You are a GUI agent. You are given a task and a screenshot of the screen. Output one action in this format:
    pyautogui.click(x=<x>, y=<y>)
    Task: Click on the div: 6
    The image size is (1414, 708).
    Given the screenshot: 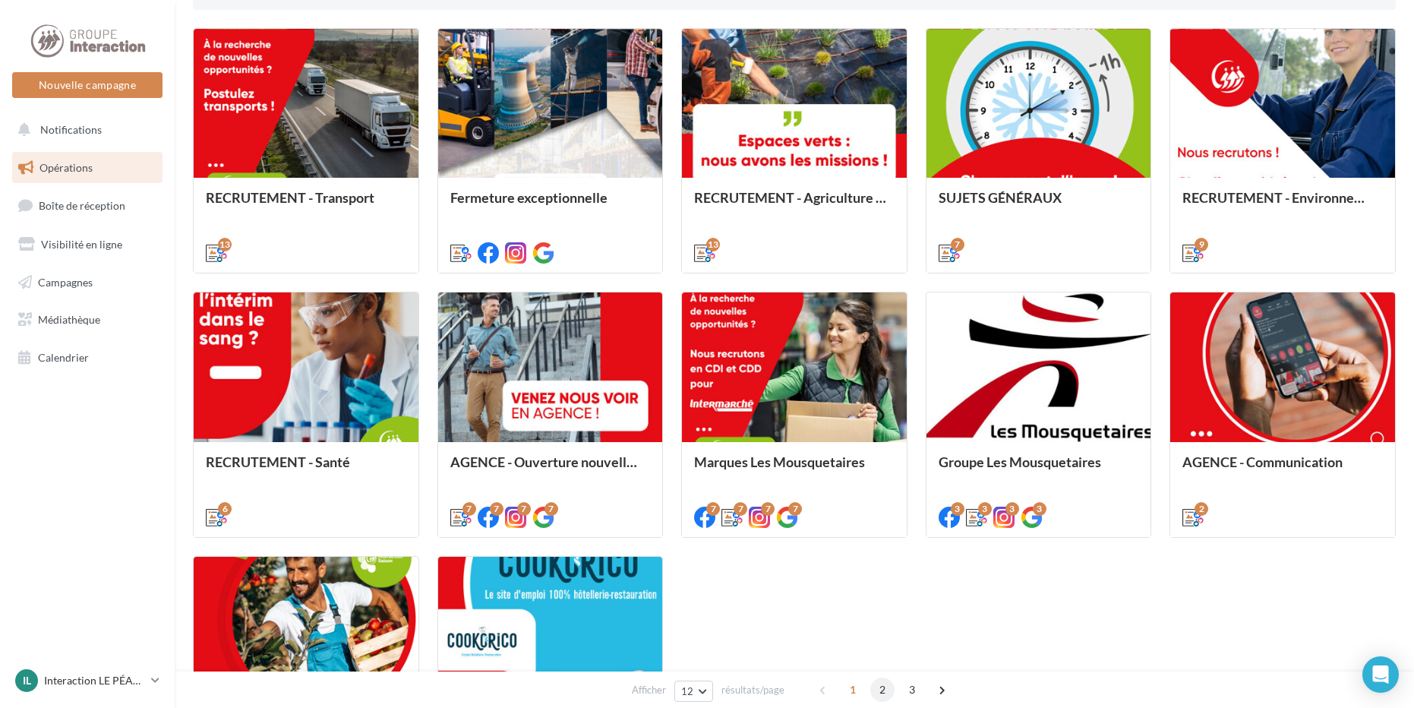 What is the action you would take?
    pyautogui.click(x=225, y=509)
    